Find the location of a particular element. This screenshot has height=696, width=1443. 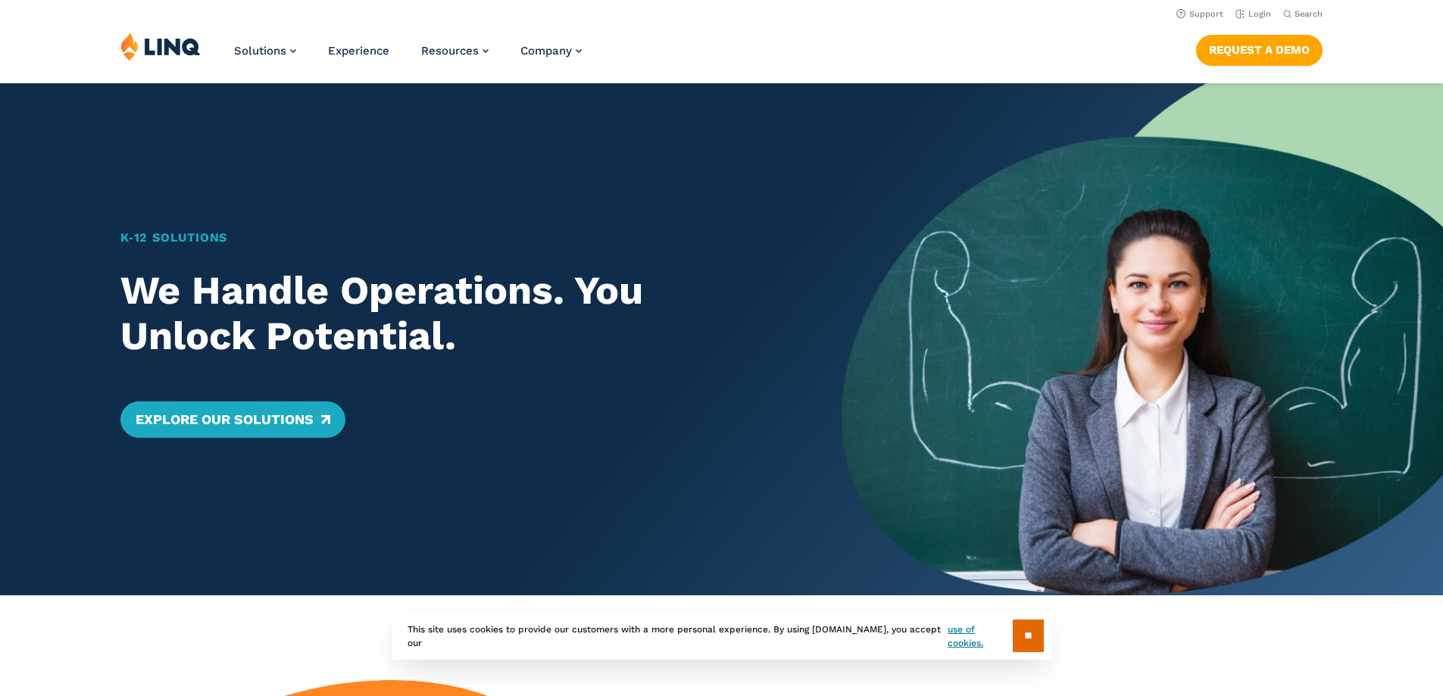

a: Company is located at coordinates (551, 51).